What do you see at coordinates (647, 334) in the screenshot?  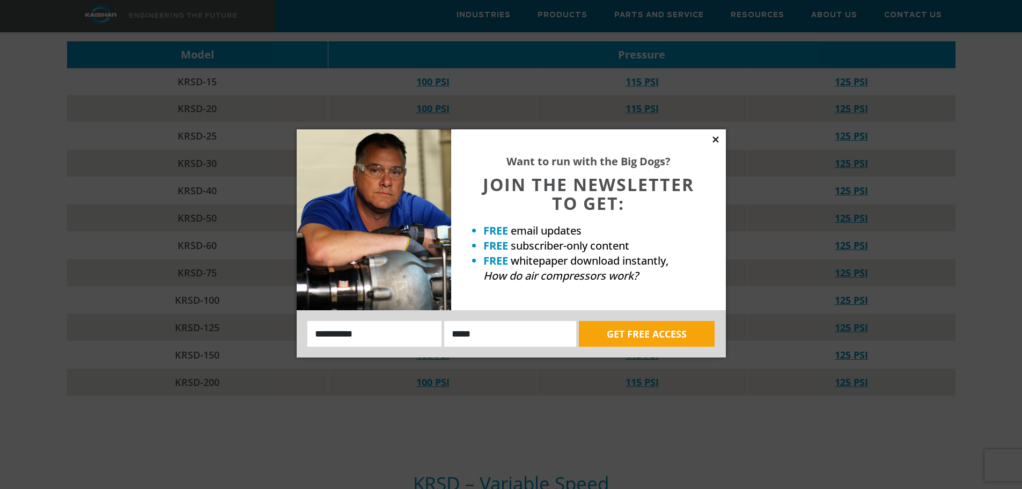 I see `button: GET FREE ACCESS` at bounding box center [647, 334].